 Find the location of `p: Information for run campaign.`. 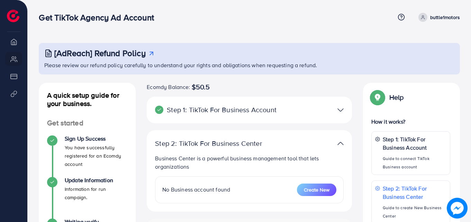

p: Information for run campaign. is located at coordinates (96, 193).